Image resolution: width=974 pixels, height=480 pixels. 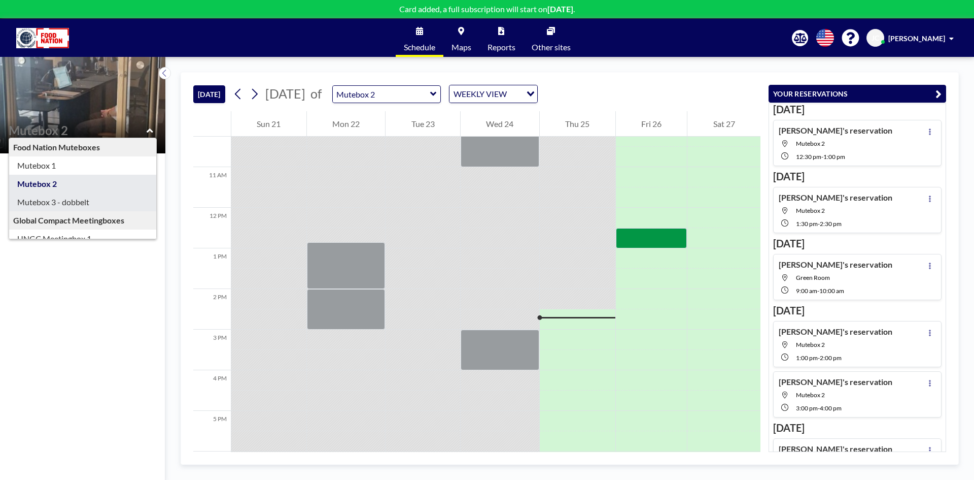 What do you see at coordinates (212, 350) in the screenshot?
I see `div: 3 PM` at bounding box center [212, 350].